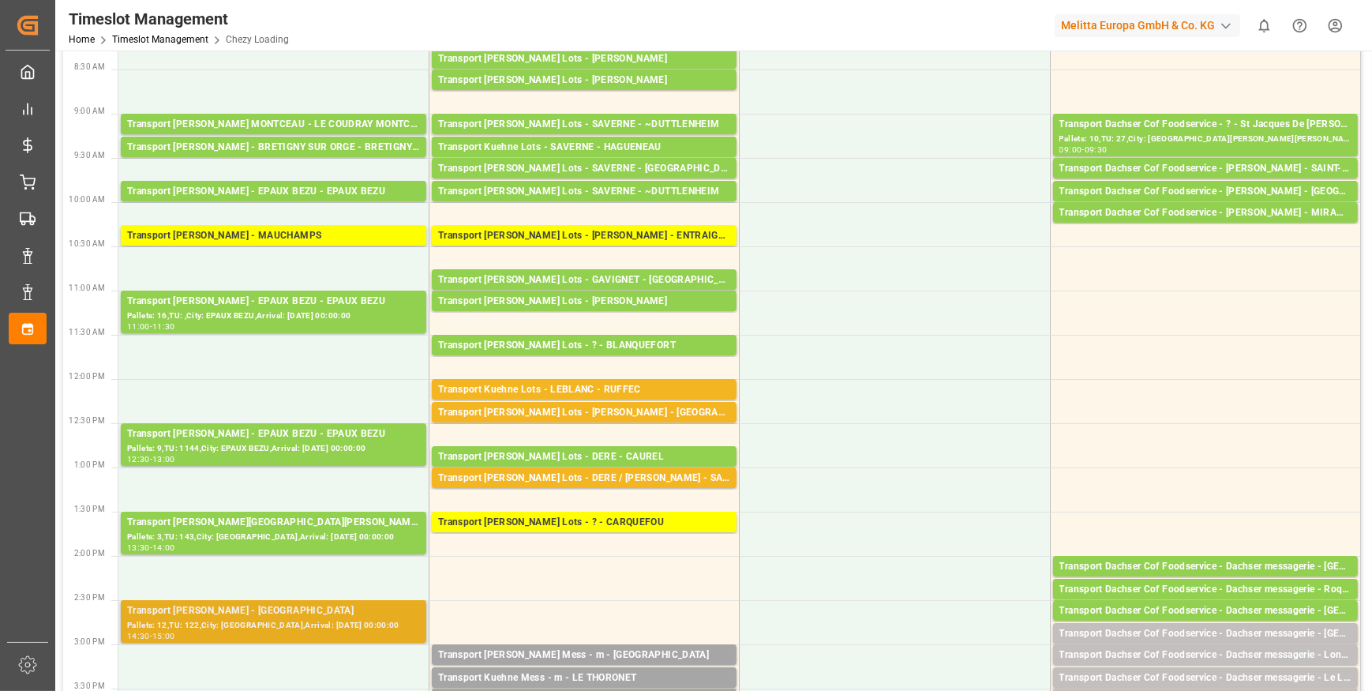 The height and width of the screenshot is (691, 1372). What do you see at coordinates (178, 19) in the screenshot?
I see `div: Timeslot Management` at bounding box center [178, 19].